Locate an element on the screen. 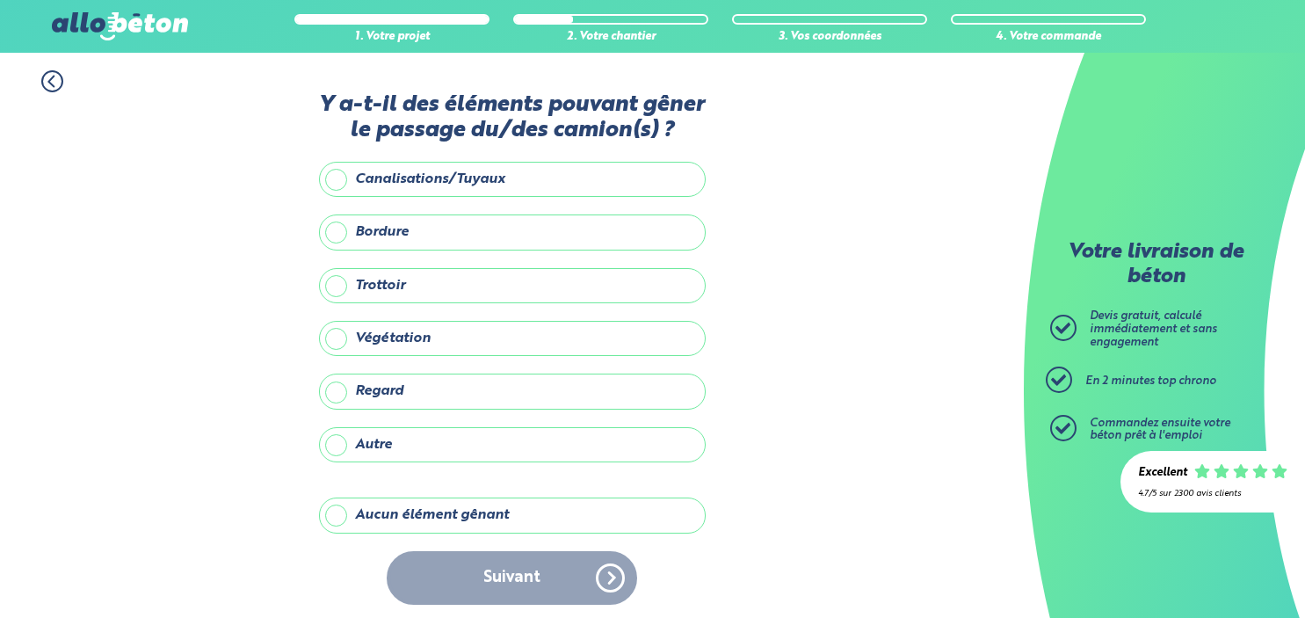  label: Regard is located at coordinates (512, 391).